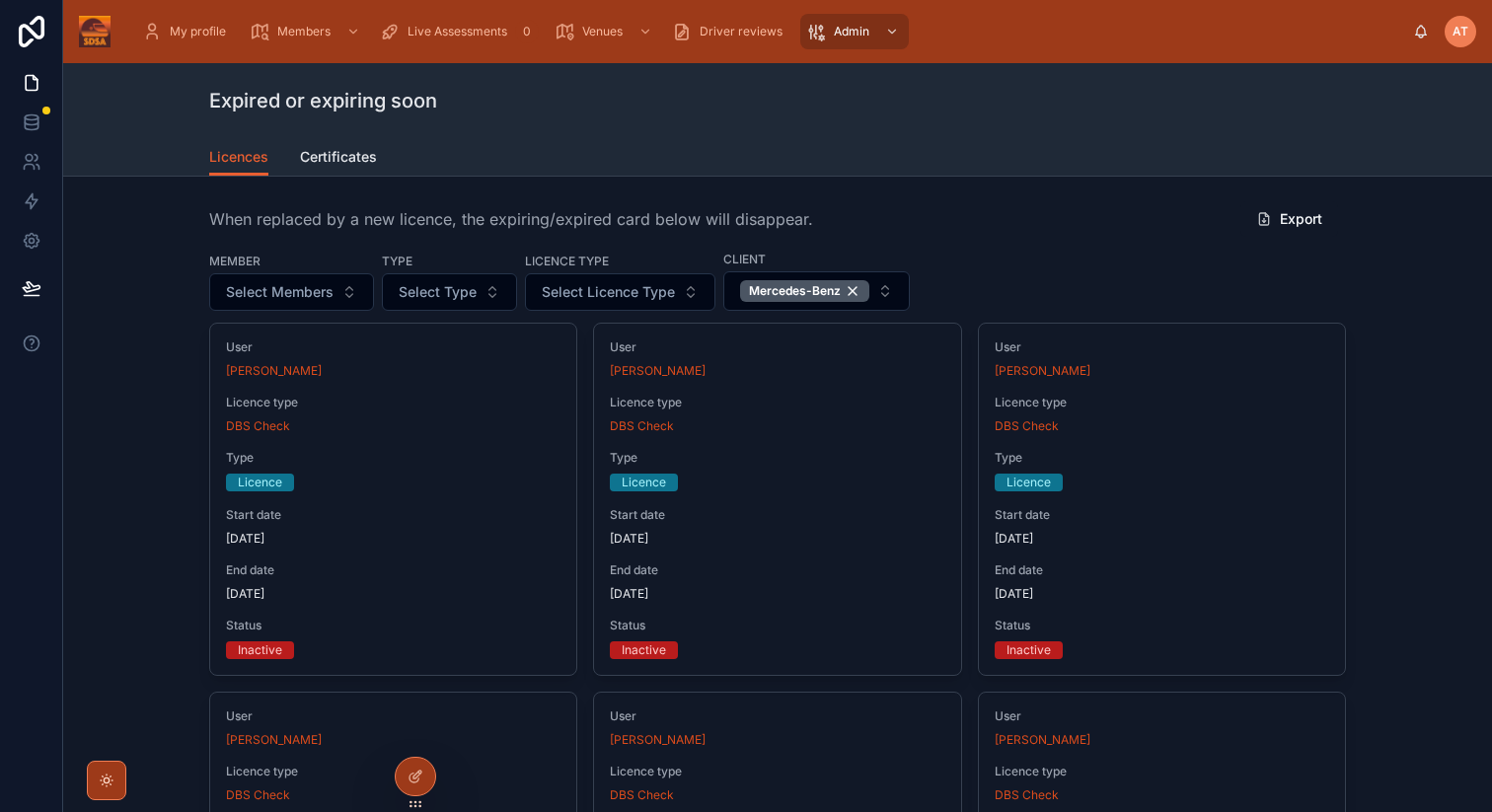  I want to click on a: Driver reviews, so click(732, 32).